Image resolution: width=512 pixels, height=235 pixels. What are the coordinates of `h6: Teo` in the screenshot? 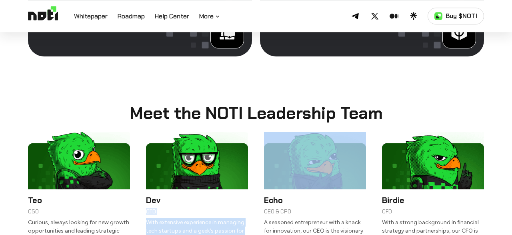 It's located at (79, 200).